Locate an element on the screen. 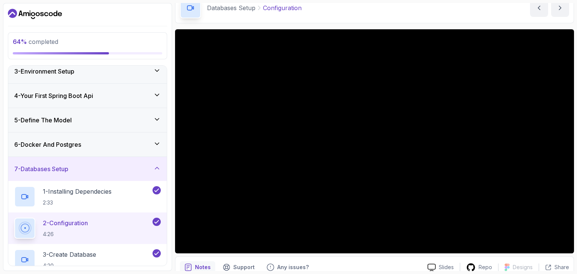 Image resolution: width=577 pixels, height=274 pixels. p: Configuration is located at coordinates (282, 8).